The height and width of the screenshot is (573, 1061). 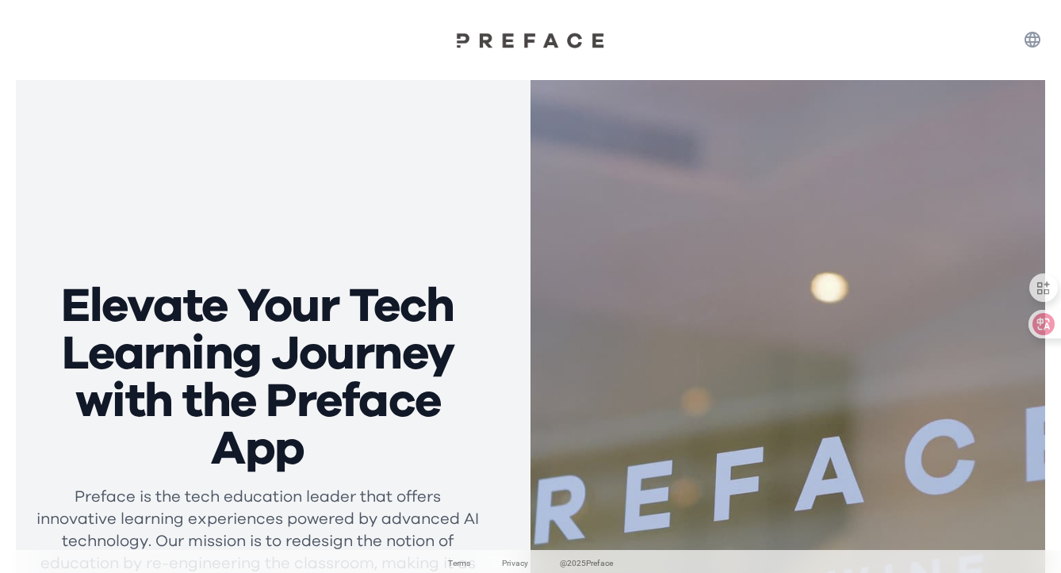 What do you see at coordinates (459, 563) in the screenshot?
I see `a: Terms` at bounding box center [459, 563].